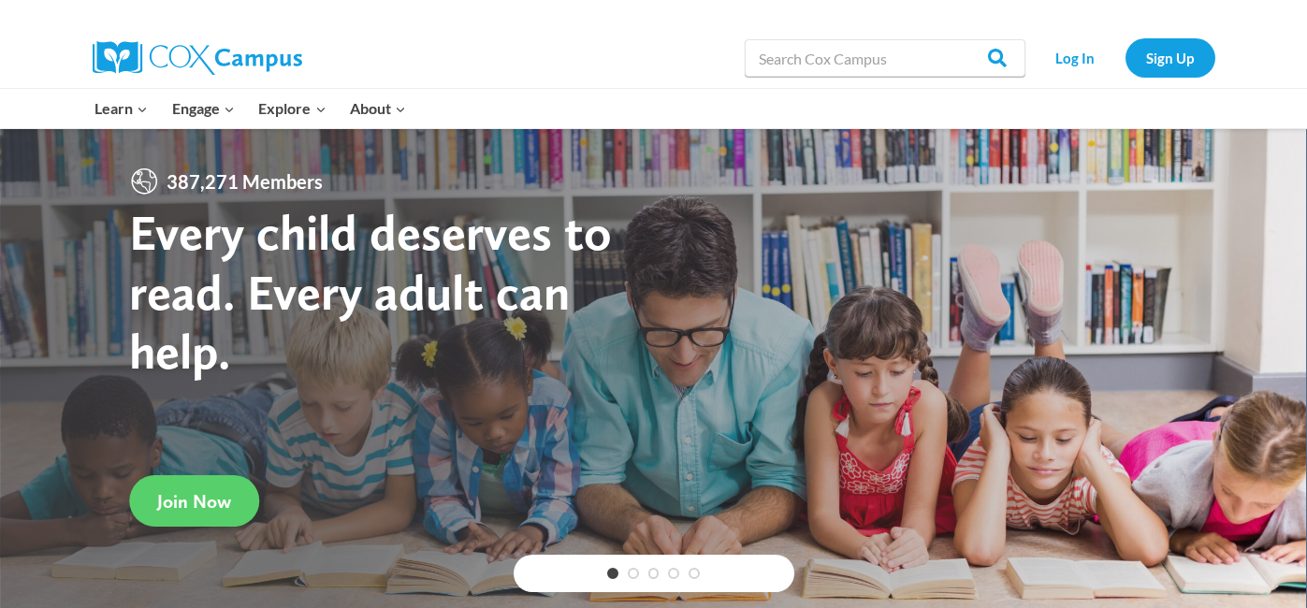  I want to click on a: Join Now, so click(194, 501).